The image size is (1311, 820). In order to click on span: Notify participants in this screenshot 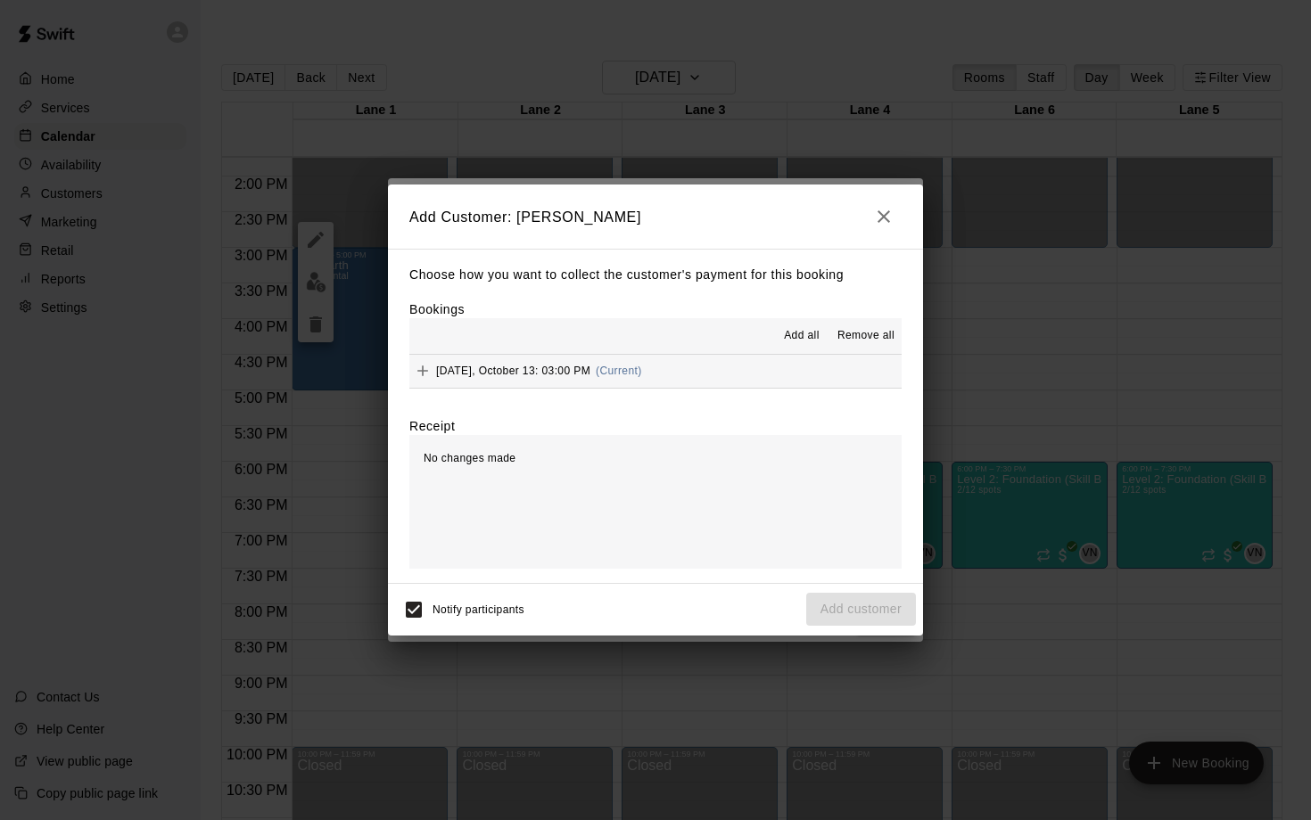, I will do `click(478, 610)`.